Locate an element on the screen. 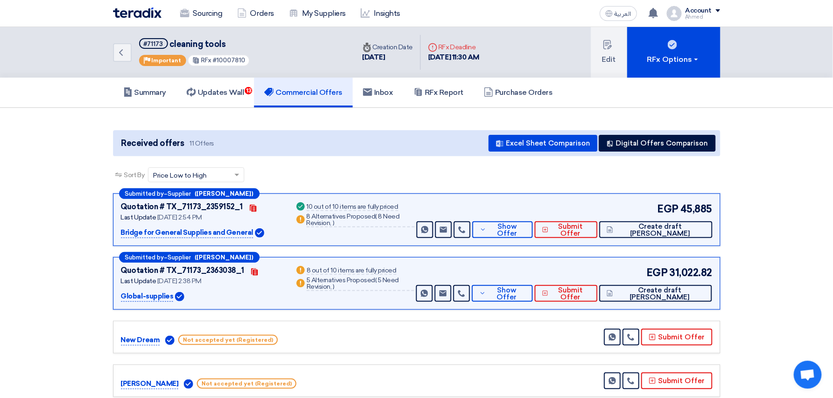  span: Received offers is located at coordinates (153, 143).